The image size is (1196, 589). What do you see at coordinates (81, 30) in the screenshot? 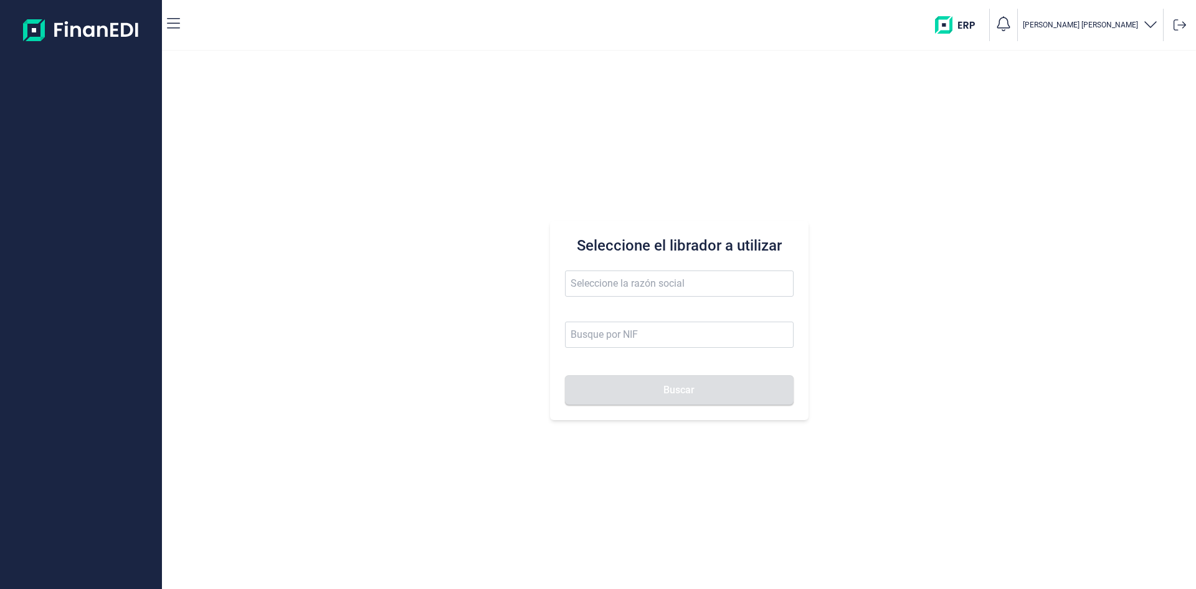
I see `img: Logo de aplicación` at bounding box center [81, 30].